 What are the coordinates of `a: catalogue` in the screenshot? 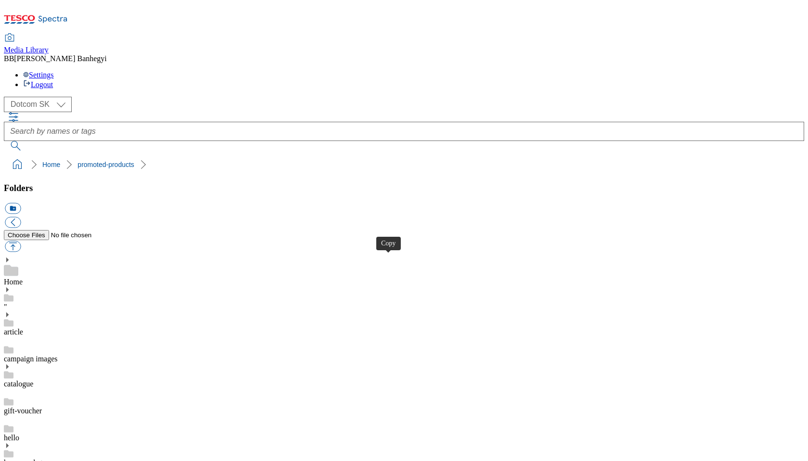 It's located at (18, 383).